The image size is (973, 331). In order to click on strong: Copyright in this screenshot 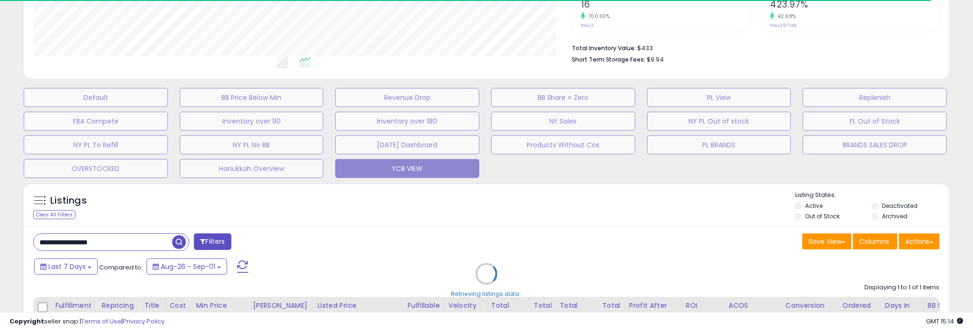, I will do `click(27, 321)`.